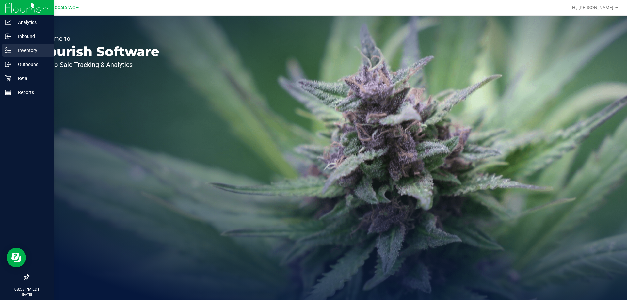 The image size is (627, 300). I want to click on inline-svg: Retail, so click(8, 78).